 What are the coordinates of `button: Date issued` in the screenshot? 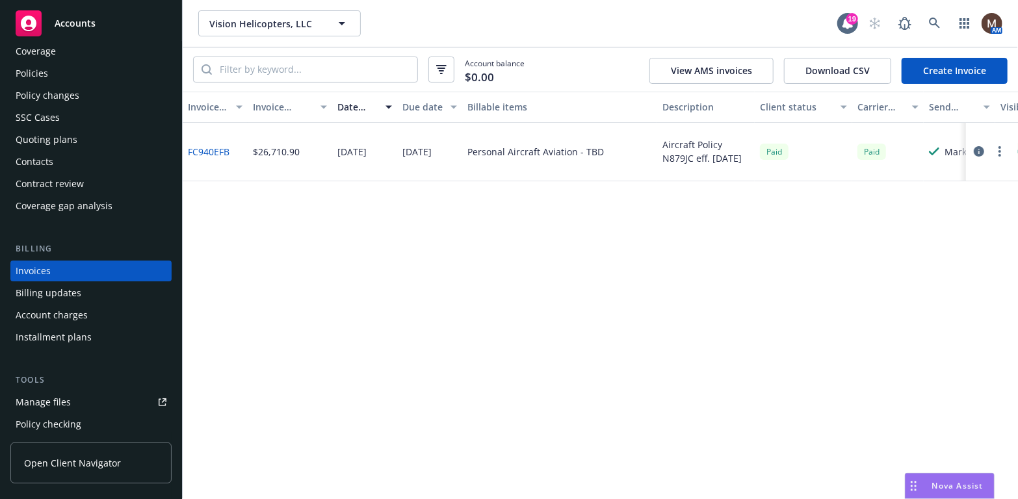 It's located at (365, 107).